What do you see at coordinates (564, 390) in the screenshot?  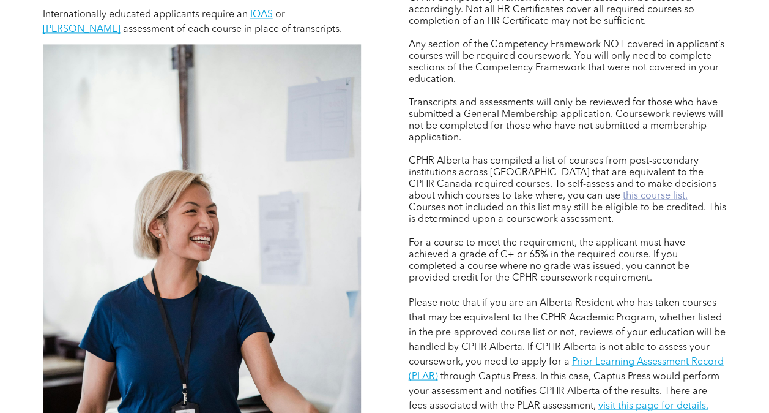 I see `span: through Captus Press. In this case, Captus Press would perform your assessment and notifies CPHR ...` at bounding box center [564, 390].